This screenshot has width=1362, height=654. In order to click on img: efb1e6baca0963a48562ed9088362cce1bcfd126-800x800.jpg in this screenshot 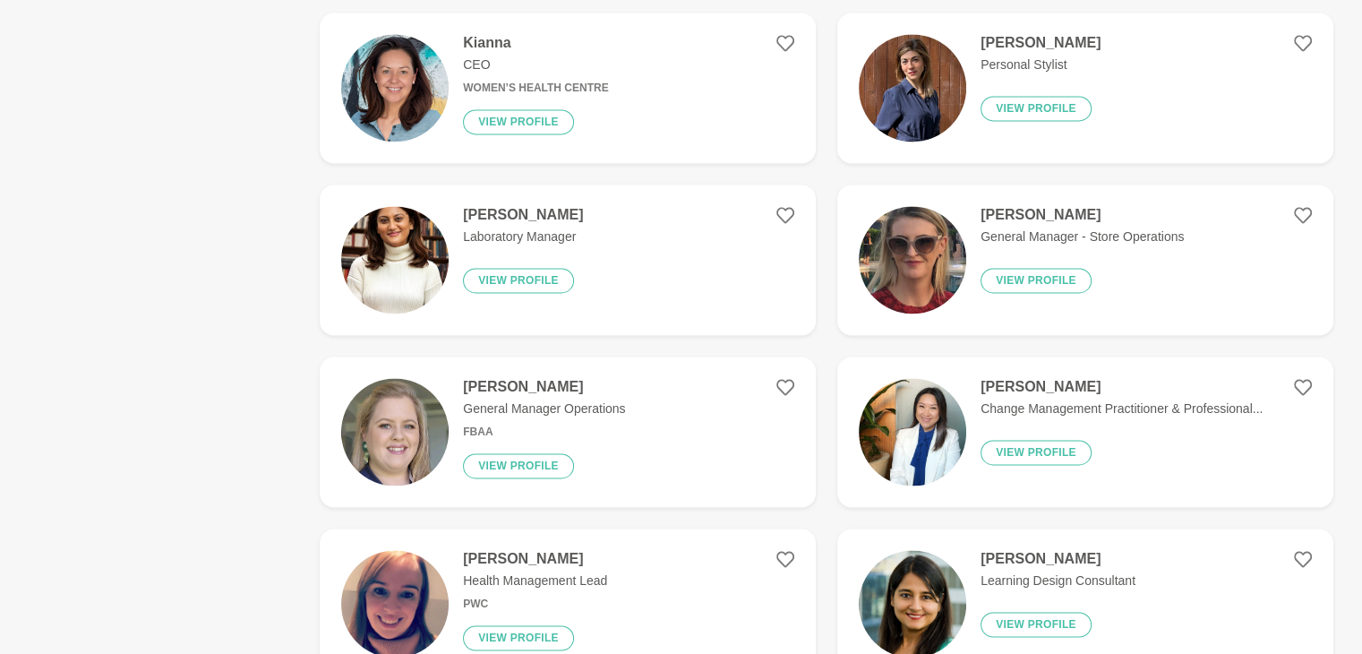, I will do `click(395, 432)`.